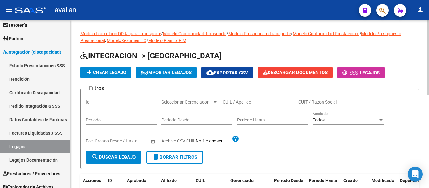 This screenshot has height=188, width=429. Describe the element at coordinates (175, 157) in the screenshot. I see `button: Borrar Filtros` at that location.